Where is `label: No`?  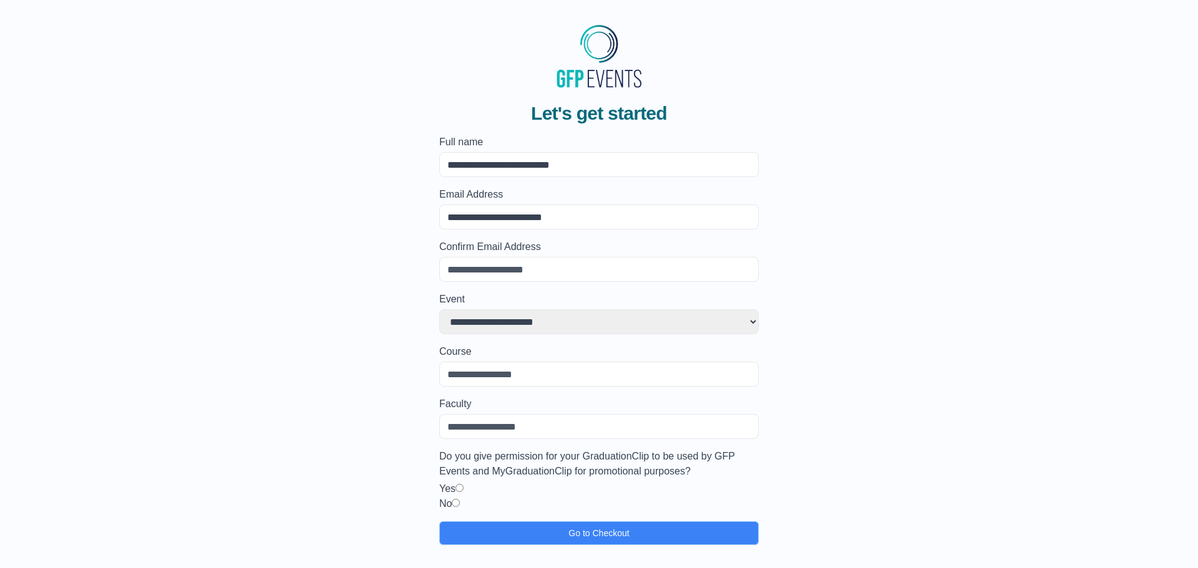
label: No is located at coordinates (445, 504).